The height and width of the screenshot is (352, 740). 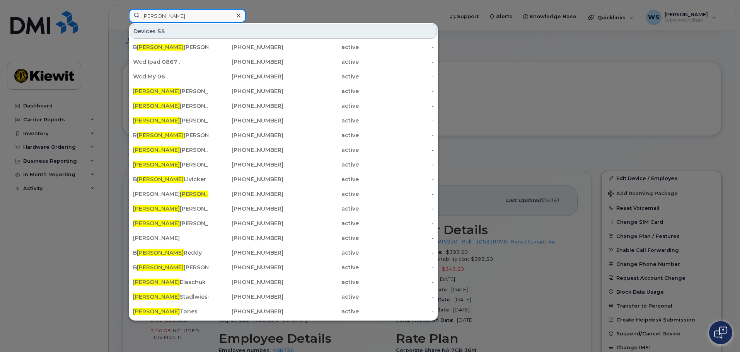 I want to click on div: Wcd My 06 ., so click(x=170, y=77).